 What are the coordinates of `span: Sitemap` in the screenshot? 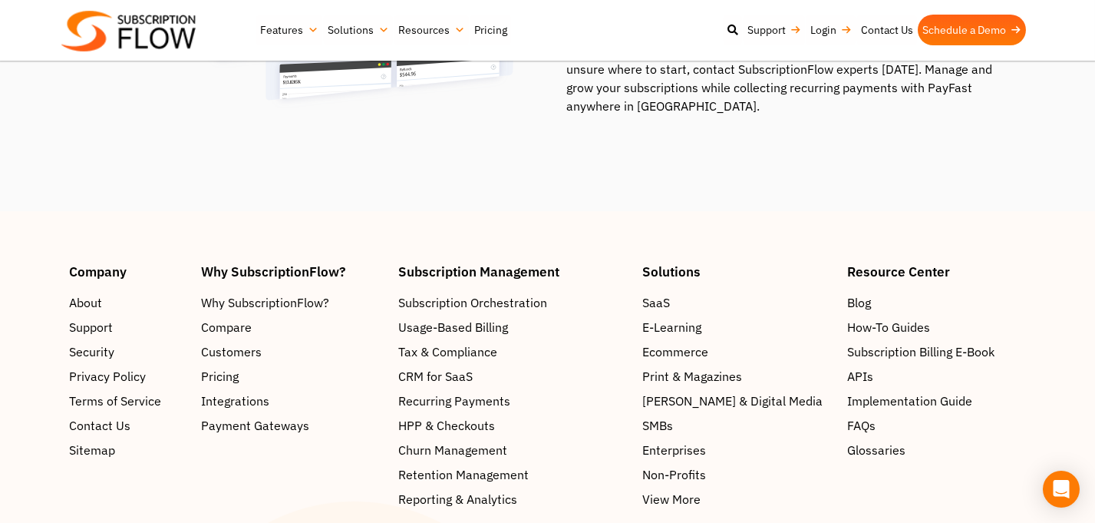 It's located at (92, 450).